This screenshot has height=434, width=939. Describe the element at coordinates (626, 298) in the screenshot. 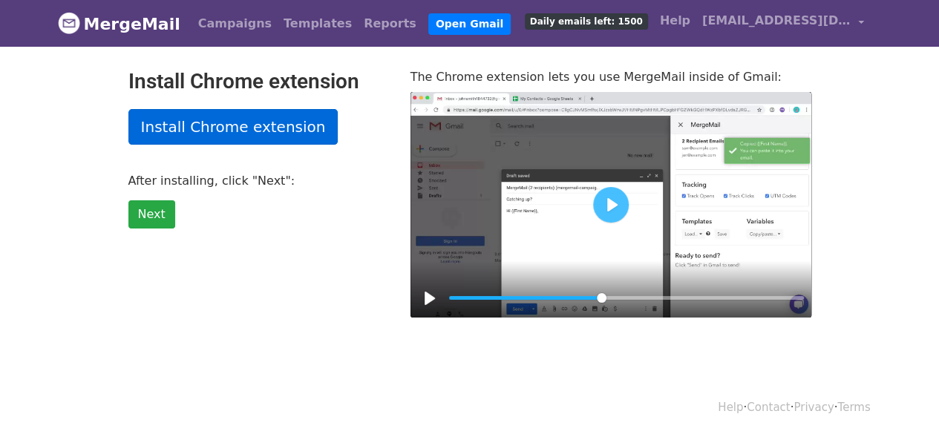

I see `input: Seek` at that location.